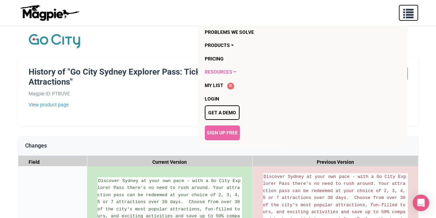 The image size is (436, 218). What do you see at coordinates (289, 59) in the screenshot?
I see `a: Pricing` at bounding box center [289, 59].